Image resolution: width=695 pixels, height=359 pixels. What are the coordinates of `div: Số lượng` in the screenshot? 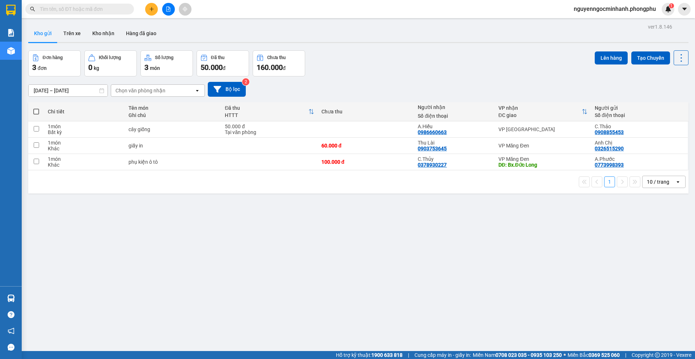 It's located at (164, 58).